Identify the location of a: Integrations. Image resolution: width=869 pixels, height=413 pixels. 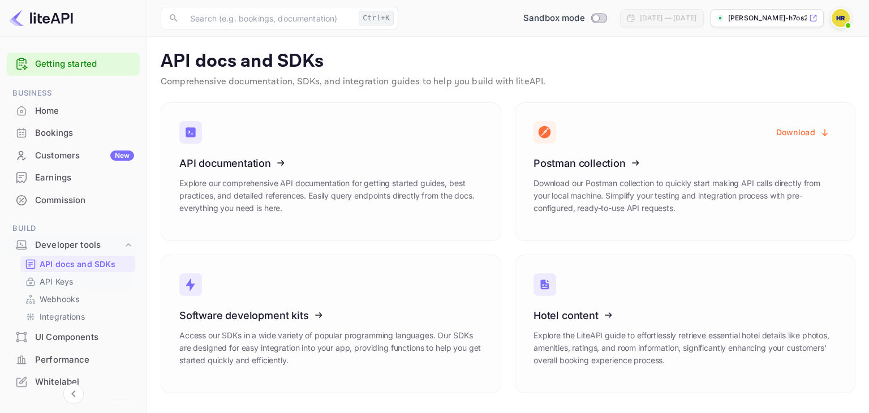
(78, 316).